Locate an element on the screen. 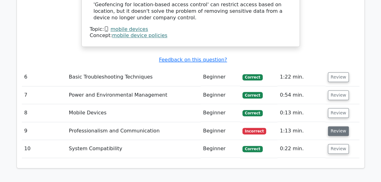 The height and width of the screenshot is (182, 381). td: 8 is located at coordinates (44, 113).